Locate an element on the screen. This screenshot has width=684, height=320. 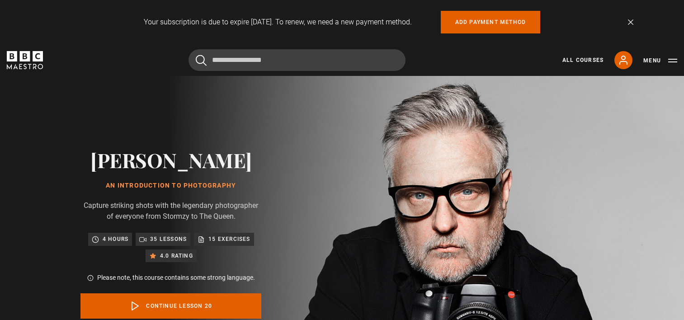
p: Capture striking shots with the legendary photographer of everyone from Stormzy to The Queen. is located at coordinates (171, 211).